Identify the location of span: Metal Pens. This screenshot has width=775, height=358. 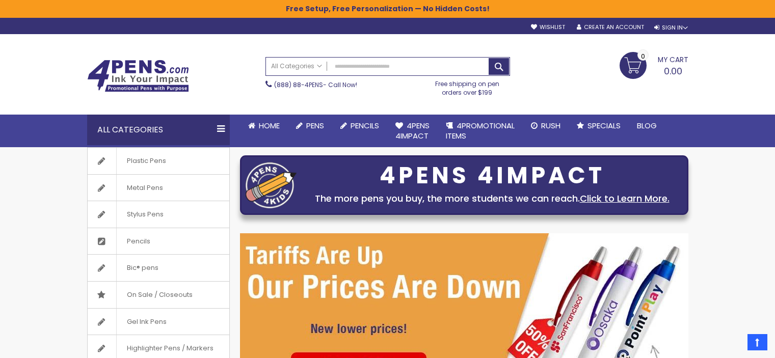
(145, 188).